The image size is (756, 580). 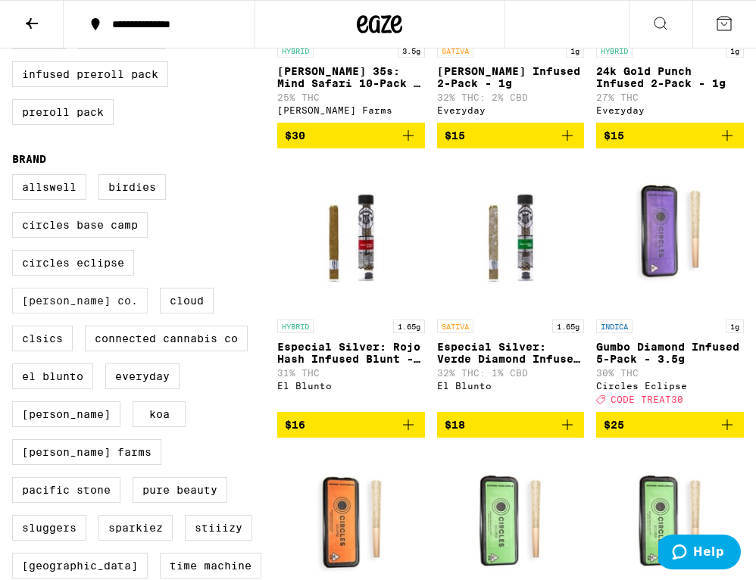 I want to click on div: Circles Eclipse, so click(x=670, y=386).